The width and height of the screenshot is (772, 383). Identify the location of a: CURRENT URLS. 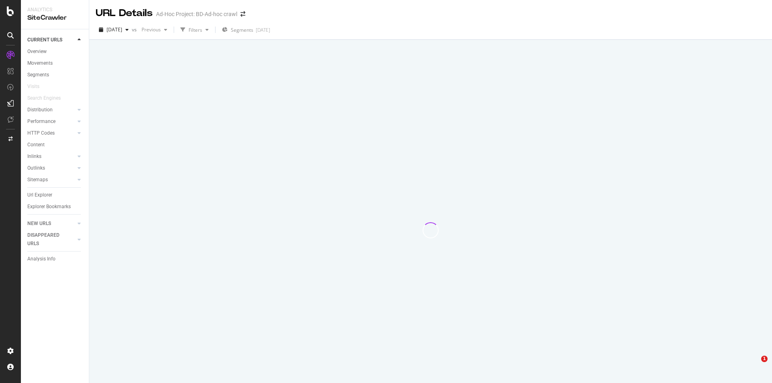
(51, 40).